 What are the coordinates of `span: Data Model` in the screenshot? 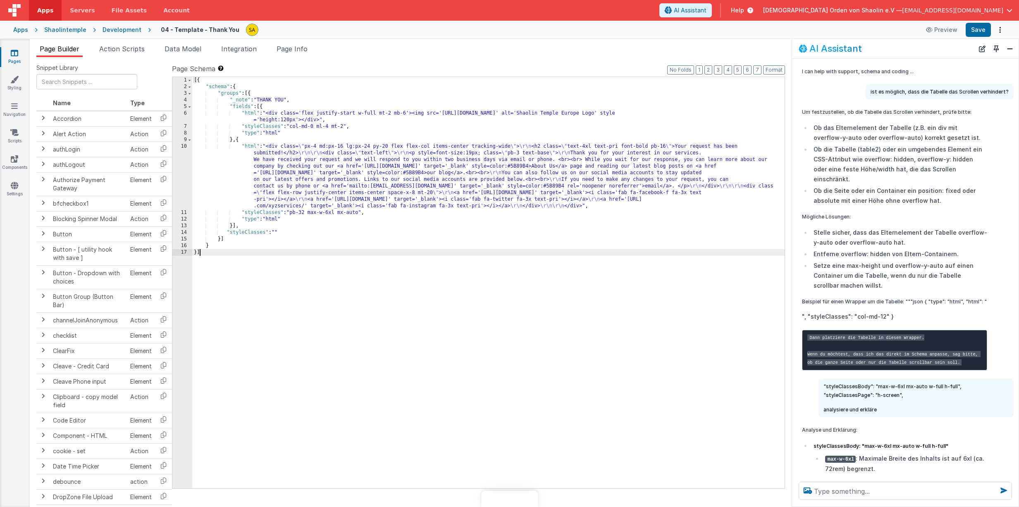 It's located at (183, 49).